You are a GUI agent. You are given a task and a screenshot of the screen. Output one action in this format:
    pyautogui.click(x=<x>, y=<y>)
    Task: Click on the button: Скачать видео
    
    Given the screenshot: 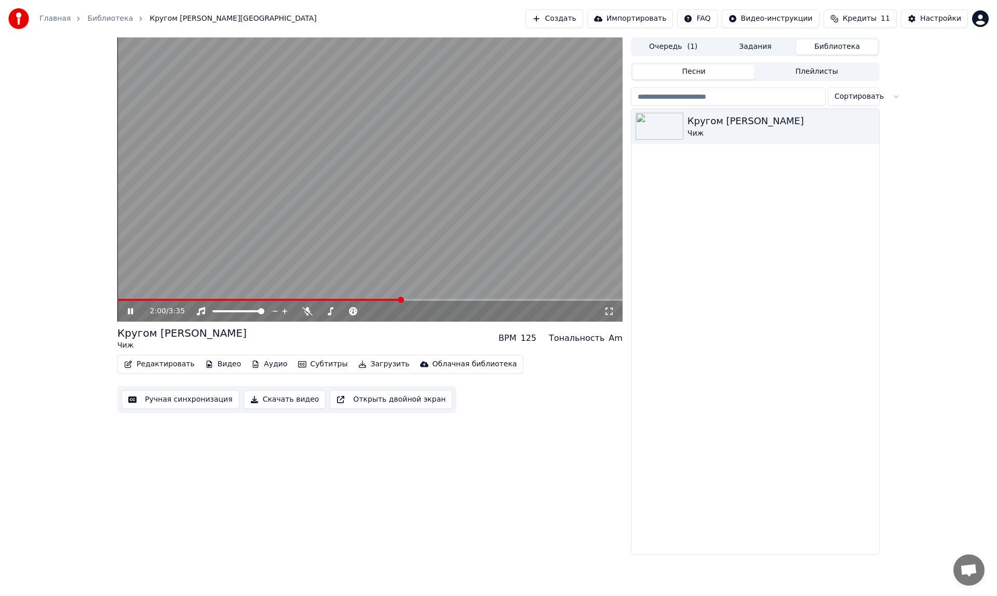 What is the action you would take?
    pyautogui.click(x=285, y=399)
    